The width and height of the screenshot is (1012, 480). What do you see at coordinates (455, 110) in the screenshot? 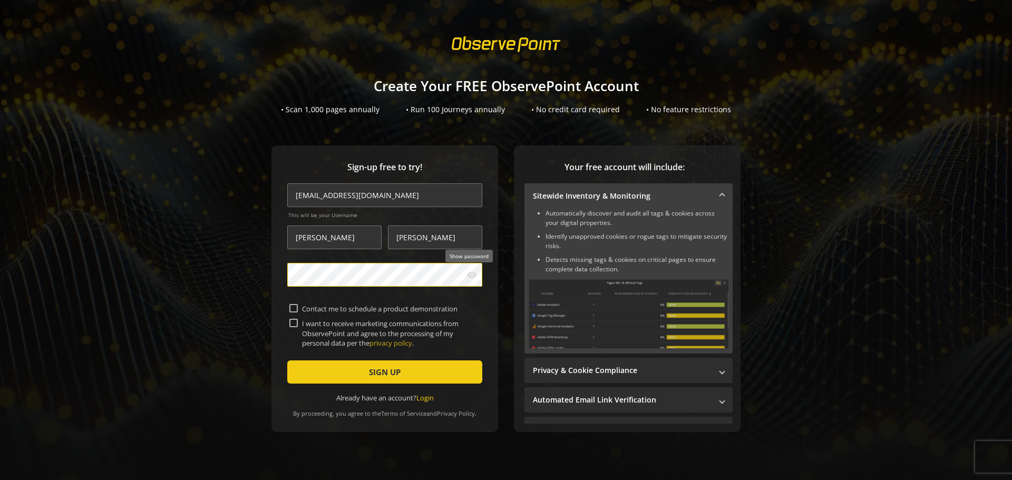
I see `div: • Run 100 Journeys annually` at bounding box center [455, 110].